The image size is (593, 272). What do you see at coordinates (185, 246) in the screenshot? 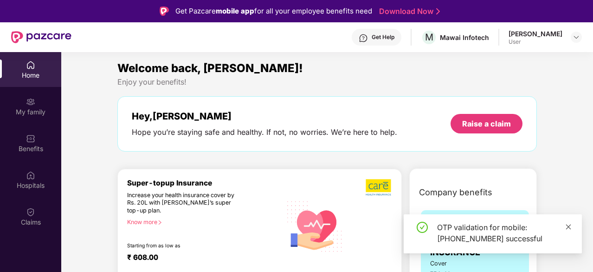
I see `div: Starting from as low as` at bounding box center [185, 246].